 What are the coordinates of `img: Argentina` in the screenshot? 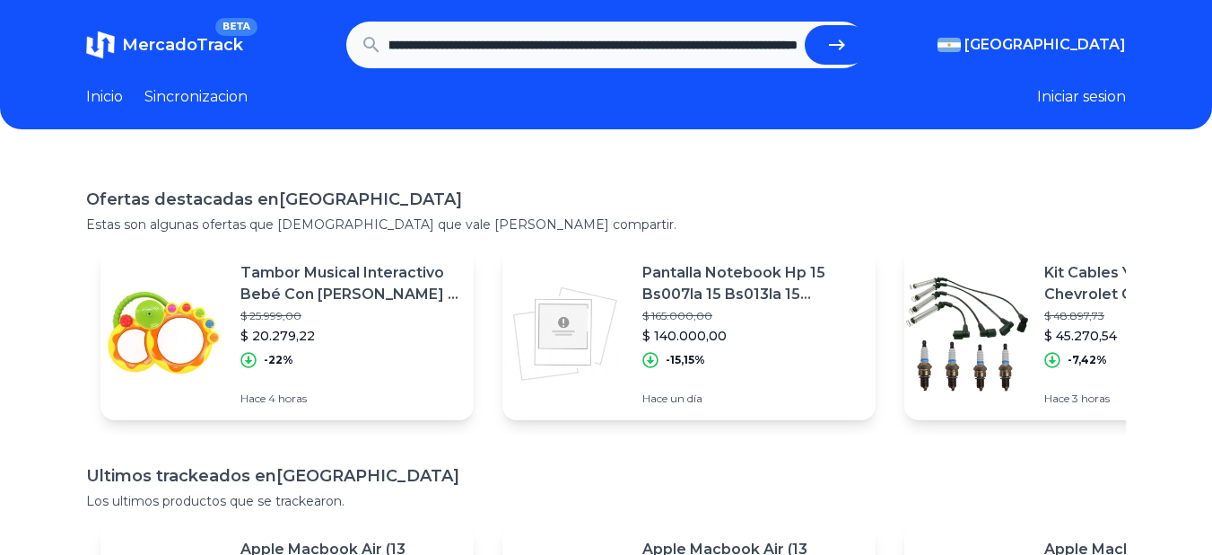 It's located at (949, 45).